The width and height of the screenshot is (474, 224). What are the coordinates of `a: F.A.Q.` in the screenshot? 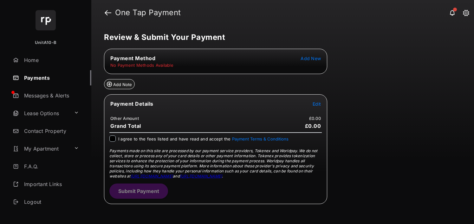 It's located at (51, 167).